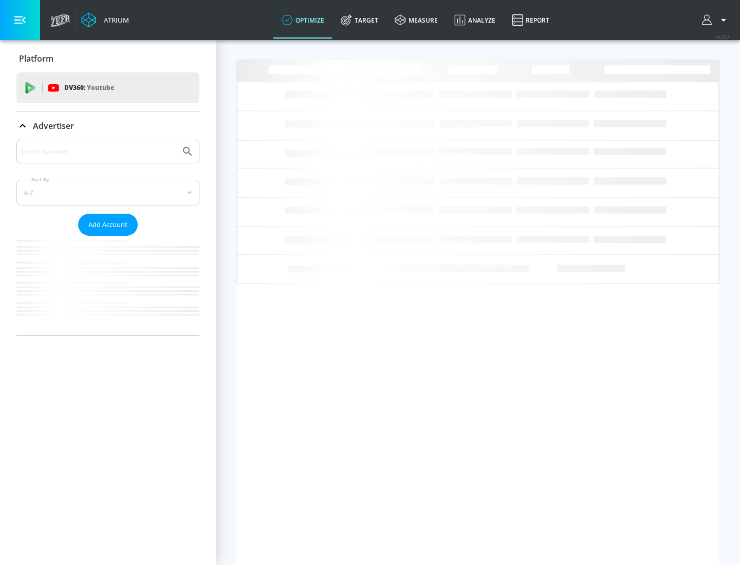  What do you see at coordinates (475, 20) in the screenshot?
I see `a: Analyze` at bounding box center [475, 20].